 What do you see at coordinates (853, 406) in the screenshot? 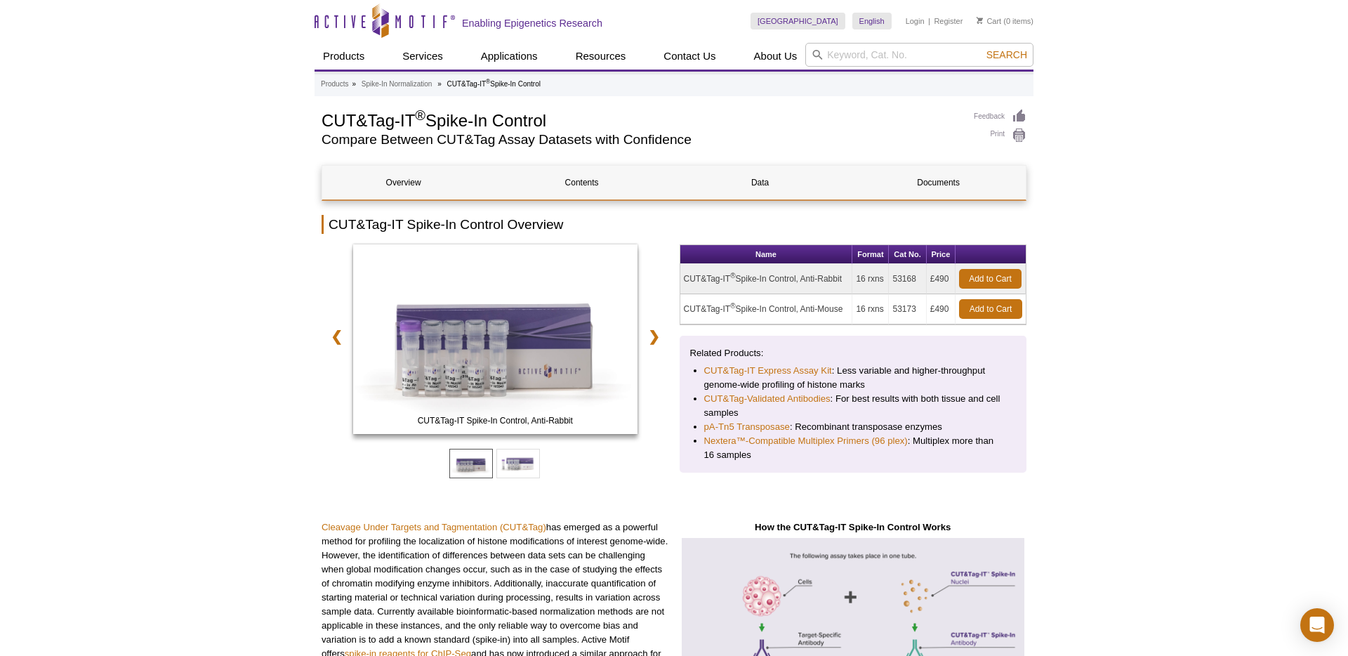
I see `li: : For best results with both tissue and cell samples` at bounding box center [853, 406].